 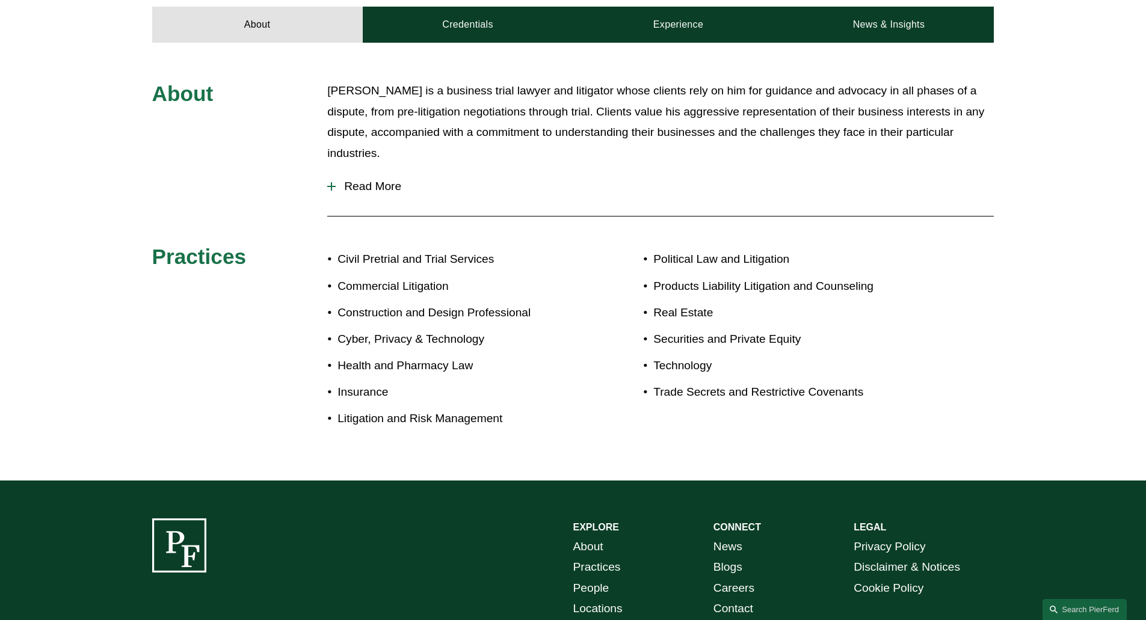 I want to click on a: Experience, so click(x=679, y=25).